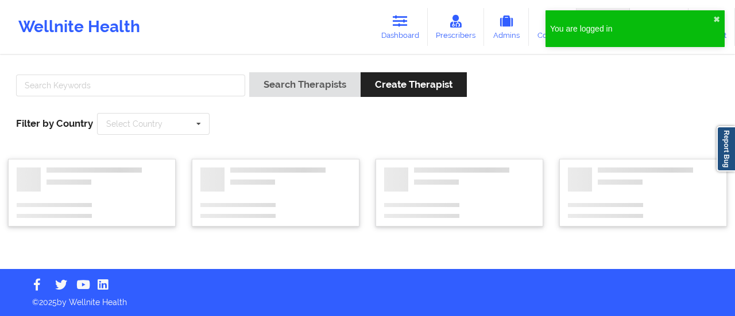 The width and height of the screenshot is (735, 316). Describe the element at coordinates (631, 29) in the screenshot. I see `div: You are logged in` at that location.